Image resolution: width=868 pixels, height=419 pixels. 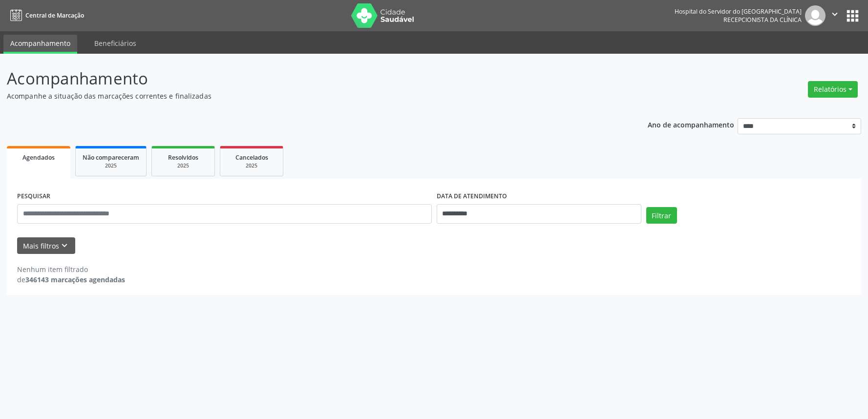 I want to click on label: PESQUISAR, so click(x=34, y=196).